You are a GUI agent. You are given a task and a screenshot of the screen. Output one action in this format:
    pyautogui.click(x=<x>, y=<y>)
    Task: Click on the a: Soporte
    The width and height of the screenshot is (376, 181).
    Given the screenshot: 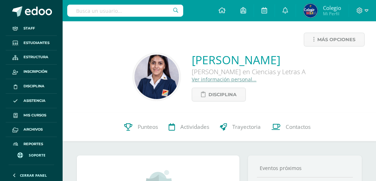 What is the action you would take?
    pyautogui.click(x=31, y=154)
    